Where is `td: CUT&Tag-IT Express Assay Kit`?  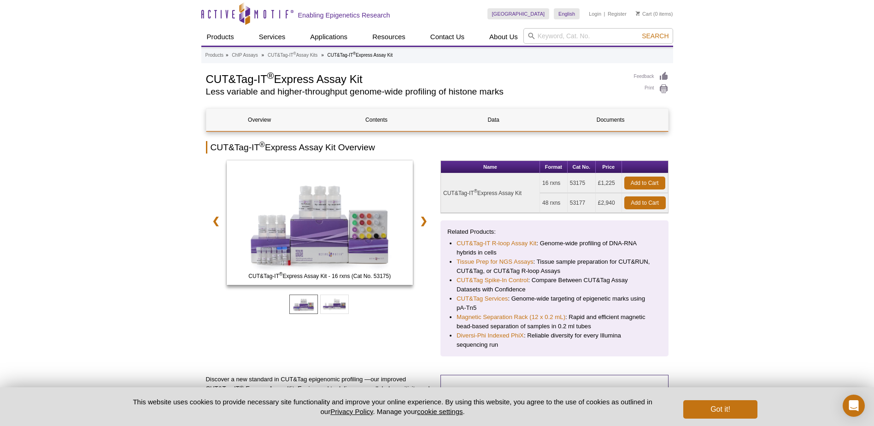
td: CUT&Tag-IT Express Assay Kit is located at coordinates (490, 193).